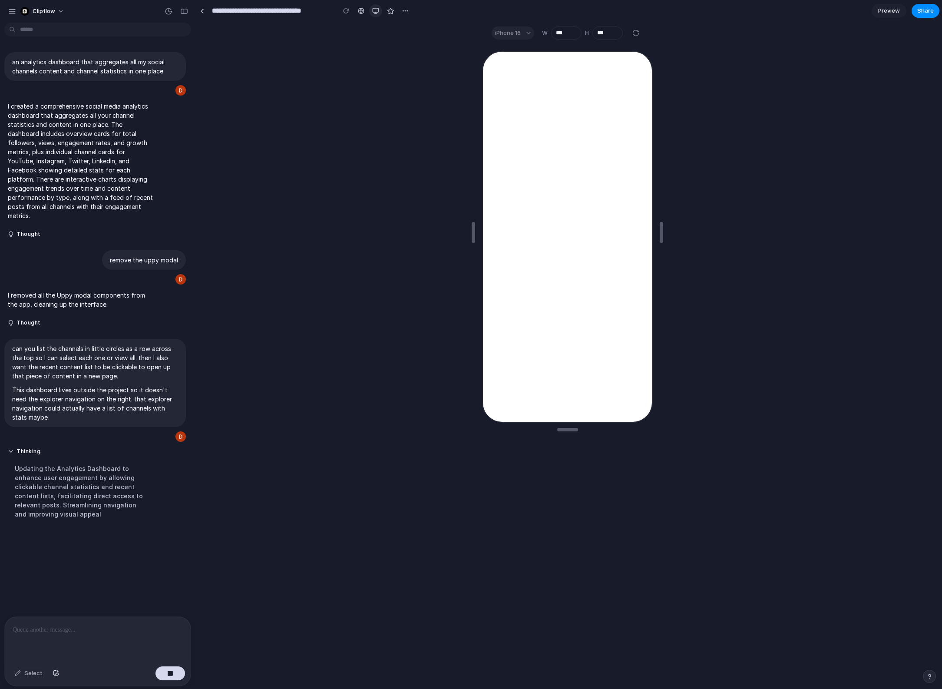 This screenshot has width=942, height=689. I want to click on span: Preview, so click(889, 11).